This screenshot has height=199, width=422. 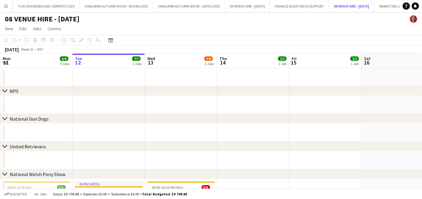 I want to click on div: NPS, so click(x=14, y=91).